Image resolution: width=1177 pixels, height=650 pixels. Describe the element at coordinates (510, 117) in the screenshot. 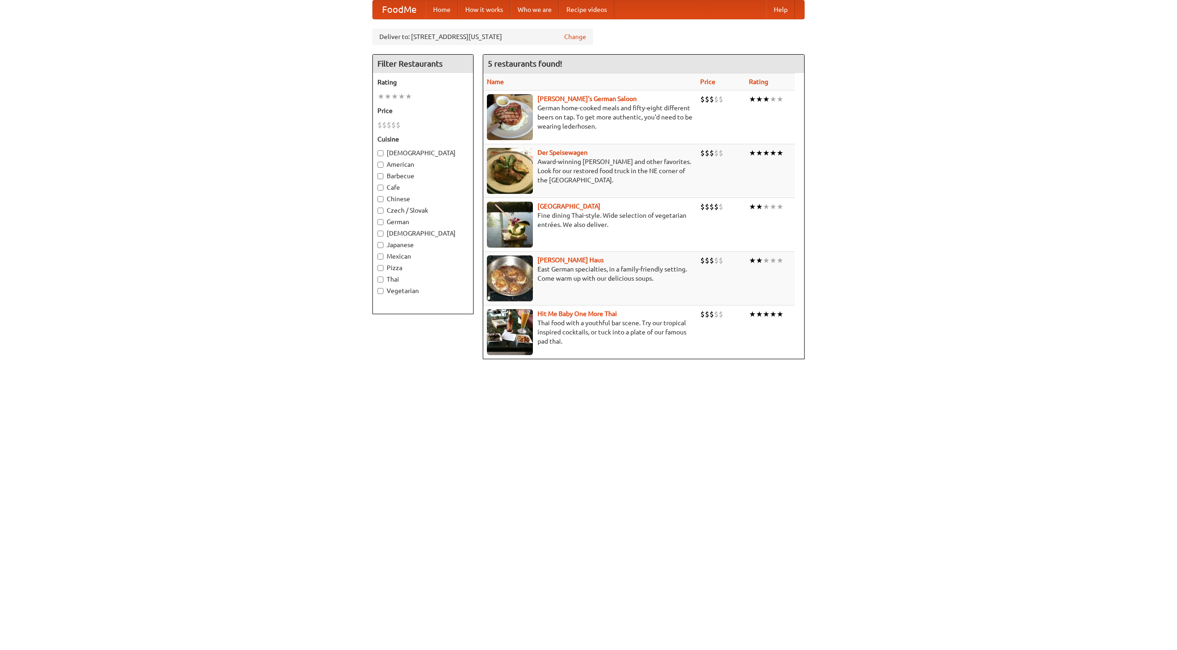

I see `img: esthers.jpg` at that location.